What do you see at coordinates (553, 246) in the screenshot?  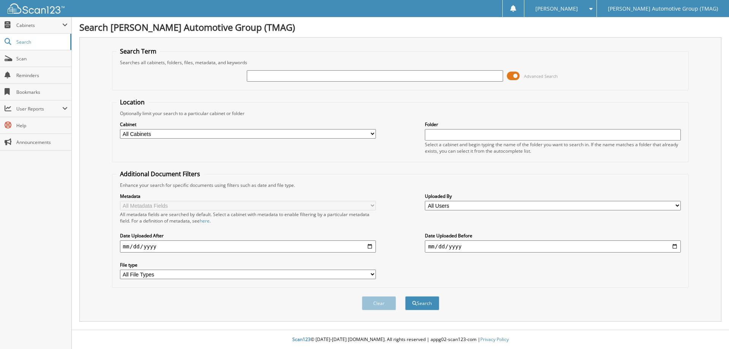 I see `input: end` at bounding box center [553, 246].